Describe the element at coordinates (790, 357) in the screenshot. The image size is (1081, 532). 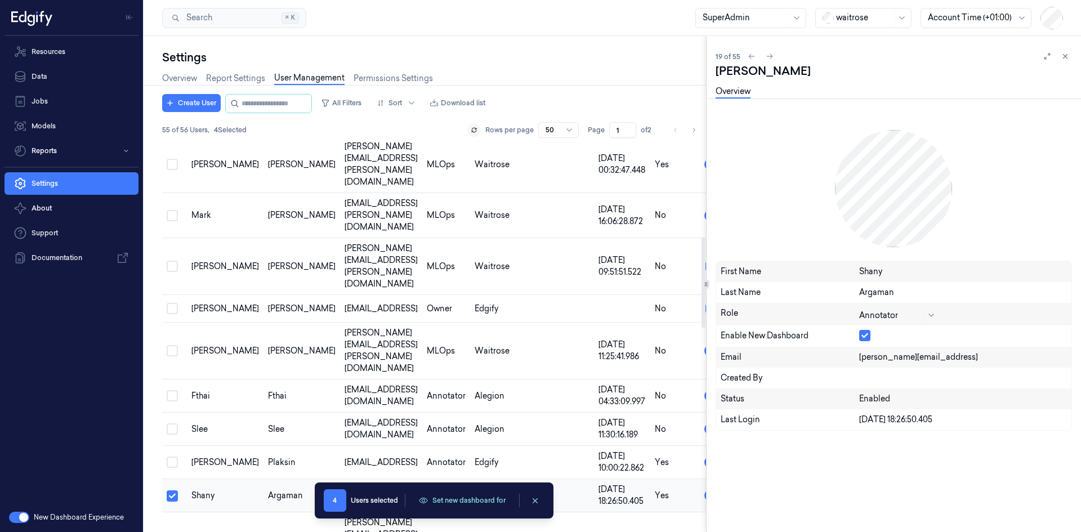
I see `div: Email` at that location.